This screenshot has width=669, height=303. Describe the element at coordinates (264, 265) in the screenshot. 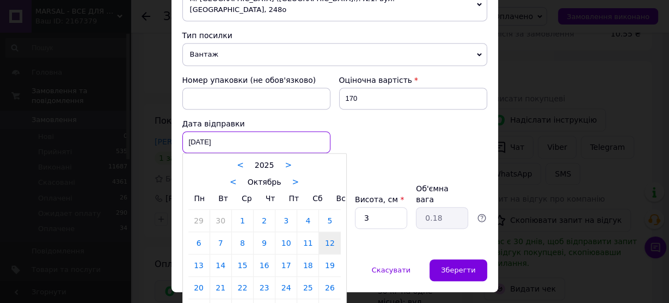

I see `a: 16` at that location.